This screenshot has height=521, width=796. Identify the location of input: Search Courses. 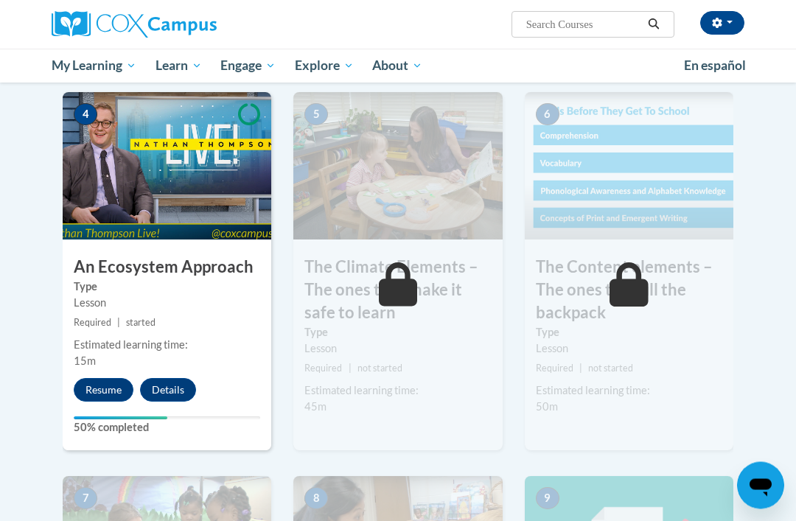
(584, 24).